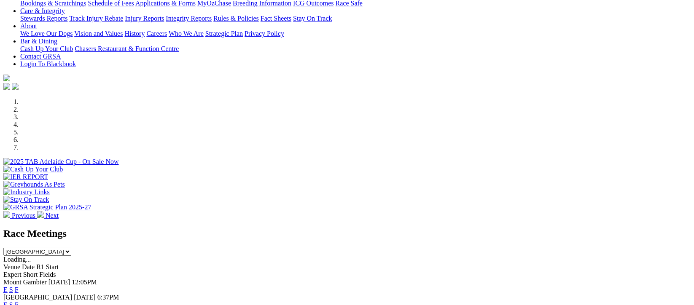 This screenshot has width=694, height=305. I want to click on h2: Race Meetings, so click(347, 234).